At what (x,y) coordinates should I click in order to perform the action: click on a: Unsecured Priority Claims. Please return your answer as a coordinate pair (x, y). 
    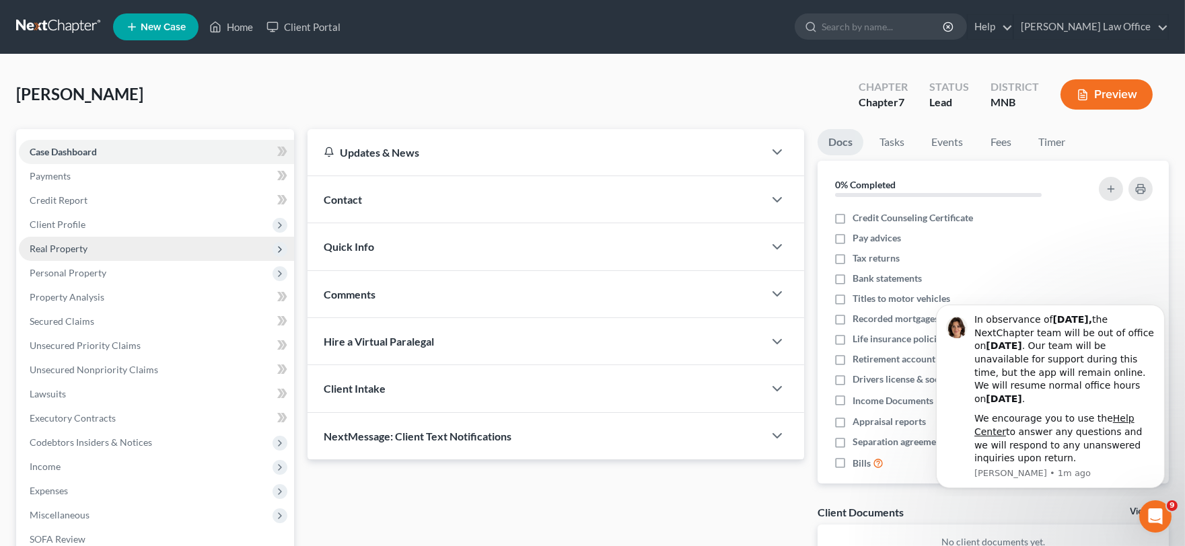
    Looking at the image, I should click on (156, 346).